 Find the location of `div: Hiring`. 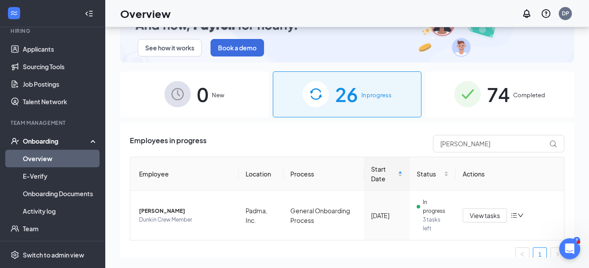

div: Hiring is located at coordinates (53, 31).